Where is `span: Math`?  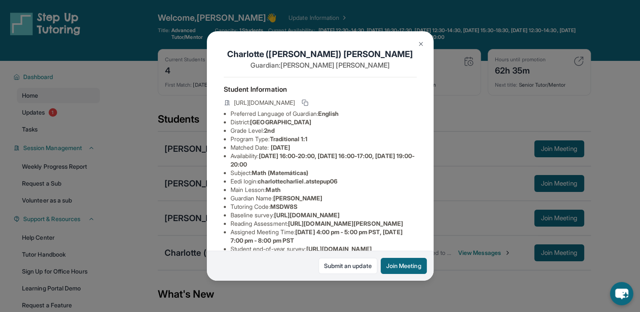 span: Math is located at coordinates (273, 190).